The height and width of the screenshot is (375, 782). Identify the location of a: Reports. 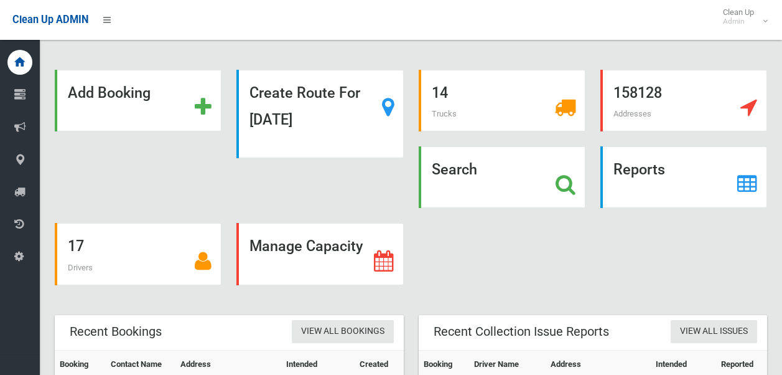
(684, 177).